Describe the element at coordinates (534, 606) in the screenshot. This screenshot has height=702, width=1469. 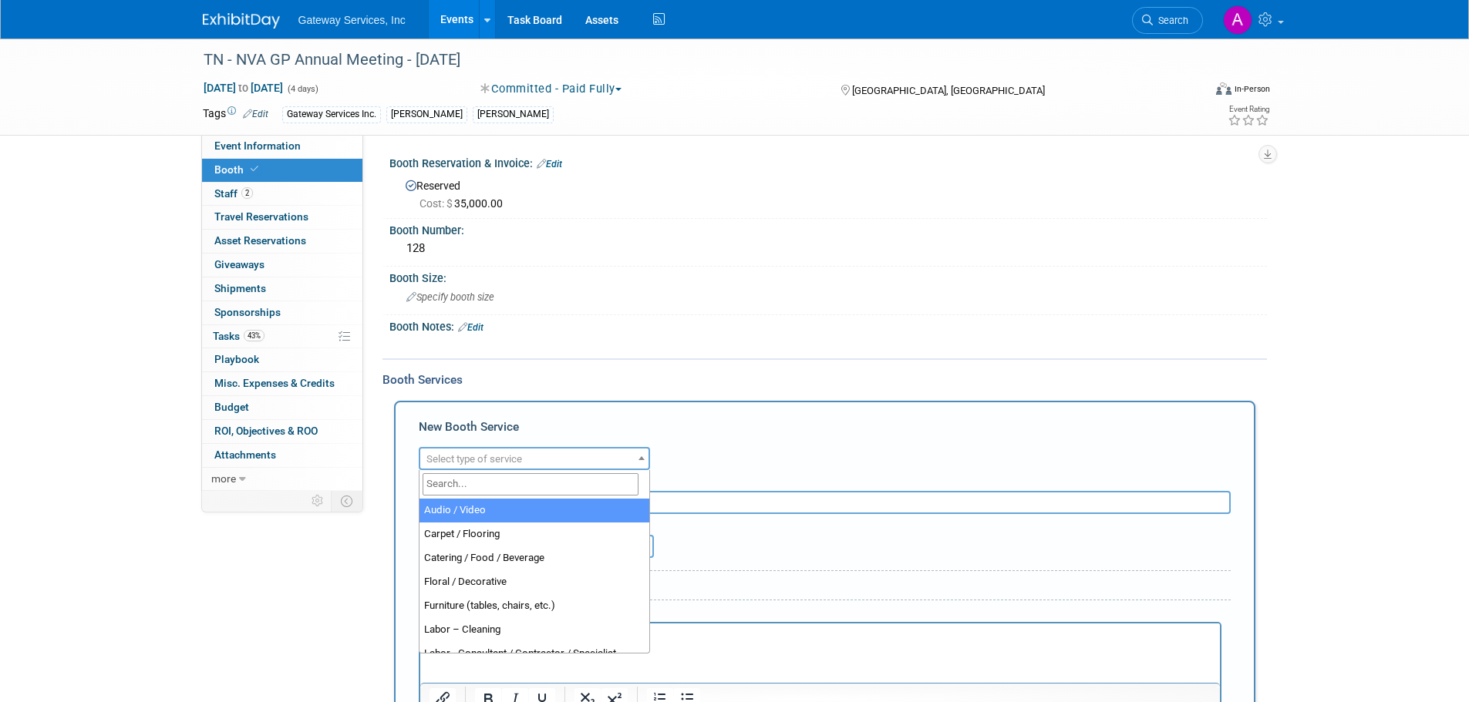
I see `li: Furniture (tables, chairs, etc.)` at that location.